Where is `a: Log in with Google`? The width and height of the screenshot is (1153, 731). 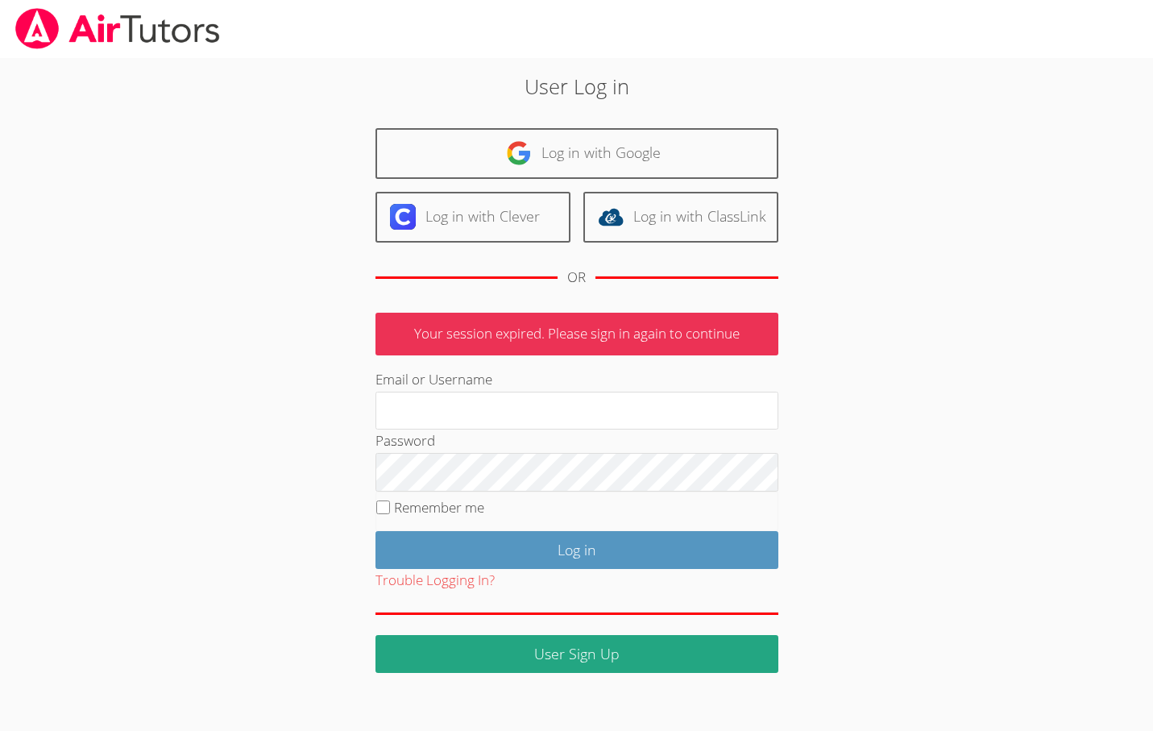
a: Log in with Google is located at coordinates (577, 153).